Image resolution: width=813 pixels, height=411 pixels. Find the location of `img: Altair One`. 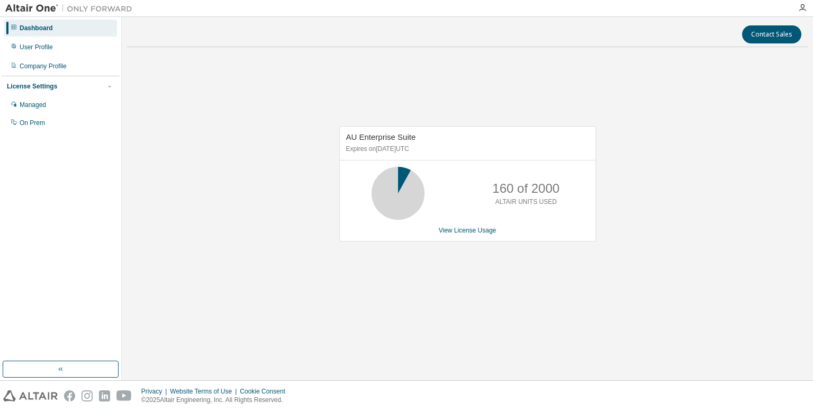

img: Altair One is located at coordinates (71, 8).